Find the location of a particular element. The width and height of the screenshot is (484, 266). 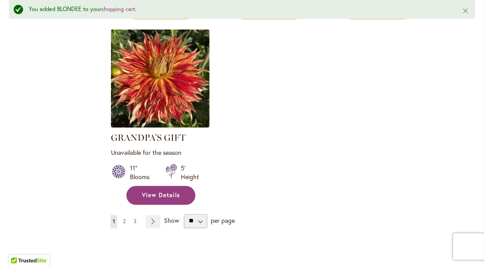

a: Grandpa's Gift is located at coordinates (160, 126).